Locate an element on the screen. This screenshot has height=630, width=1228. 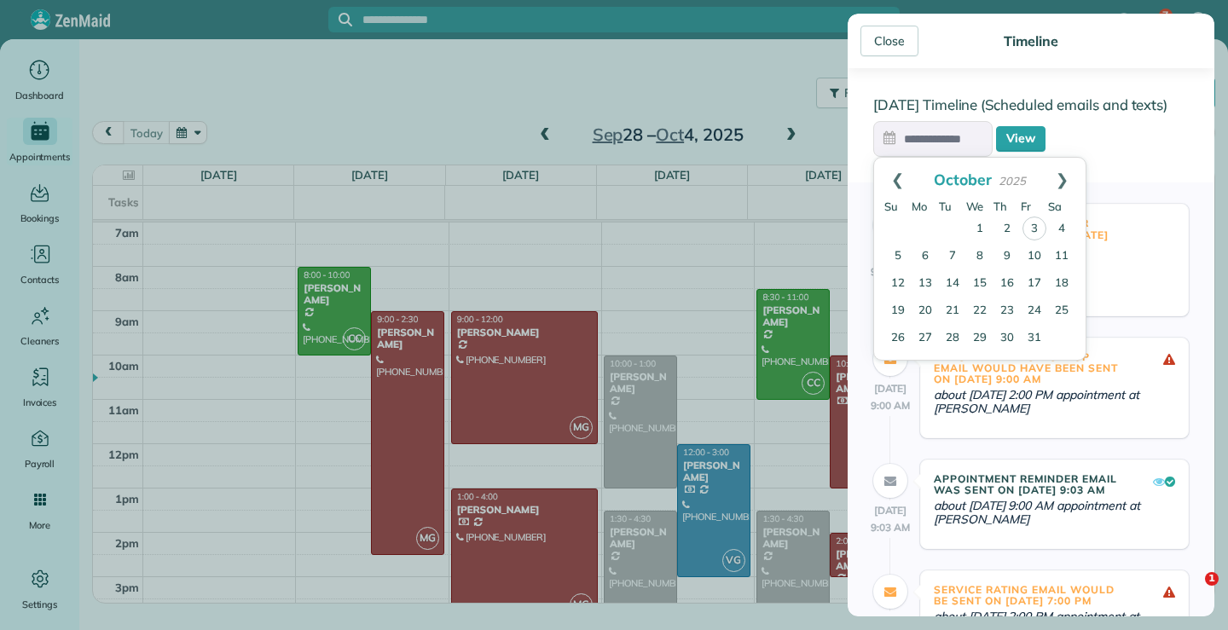
div: Close is located at coordinates (890, 41).